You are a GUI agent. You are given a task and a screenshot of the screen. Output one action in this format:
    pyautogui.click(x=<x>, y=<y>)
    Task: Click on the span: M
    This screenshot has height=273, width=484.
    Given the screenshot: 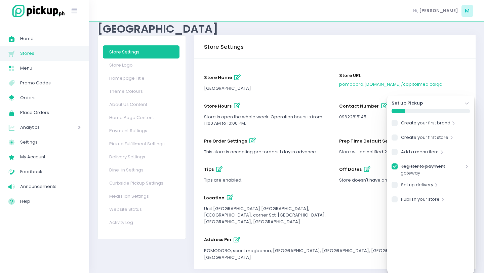 What is the action you would take?
    pyautogui.click(x=467, y=11)
    